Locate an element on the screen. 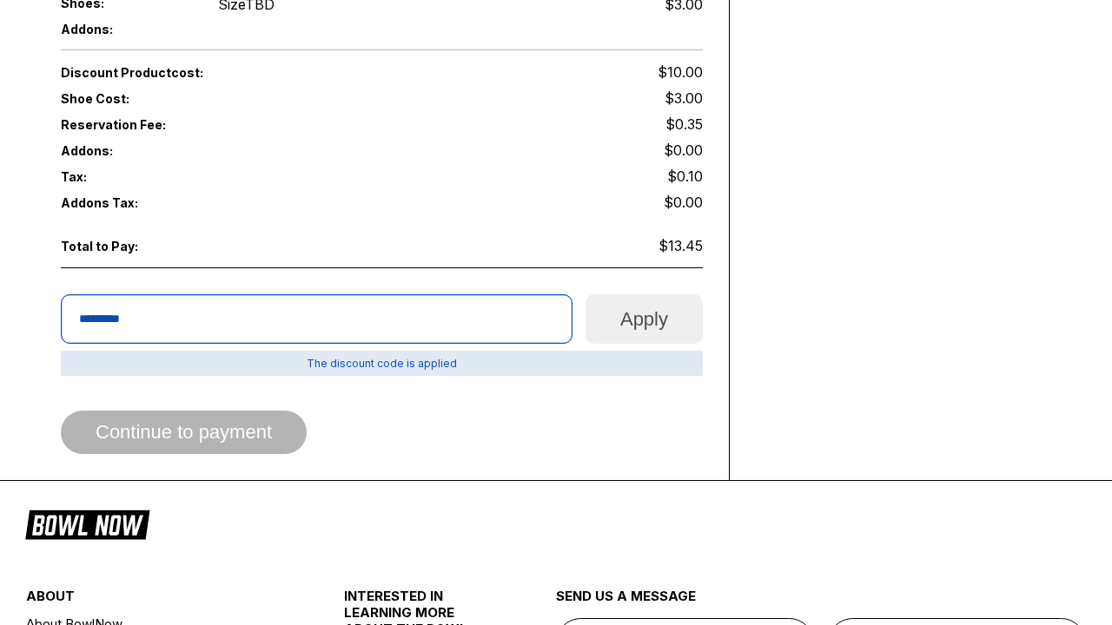 Image resolution: width=1112 pixels, height=625 pixels. span: Addons Tax: is located at coordinates (125, 202).